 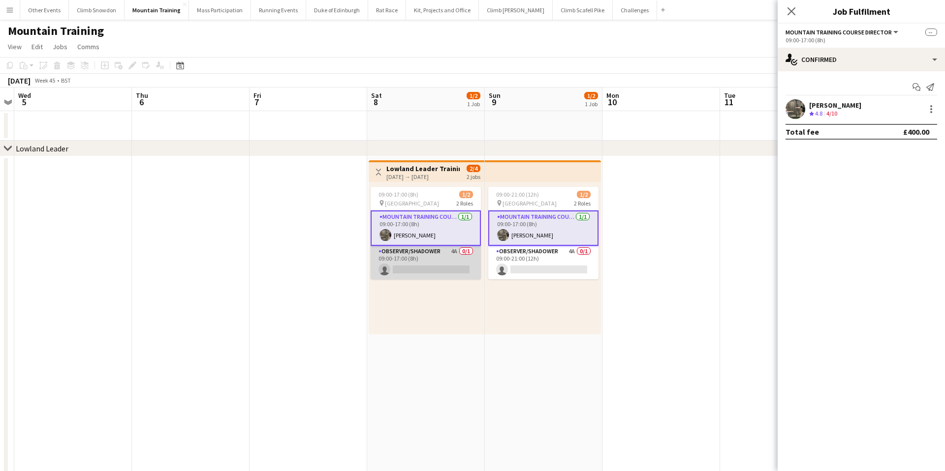 What do you see at coordinates (916, 132) in the screenshot?
I see `div: £400.00` at bounding box center [916, 132].